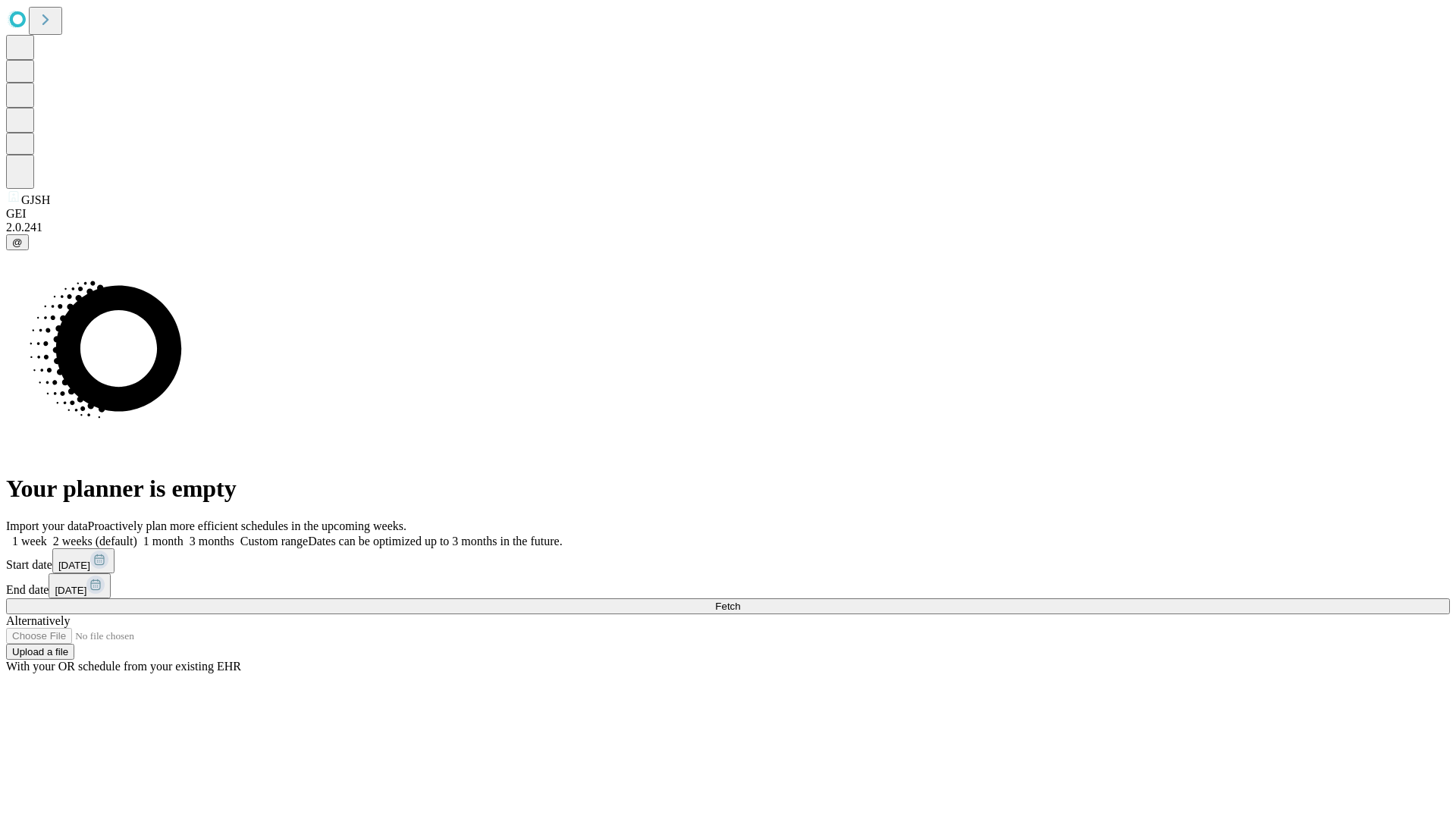 The image size is (1456, 819). I want to click on span: 1 month, so click(163, 541).